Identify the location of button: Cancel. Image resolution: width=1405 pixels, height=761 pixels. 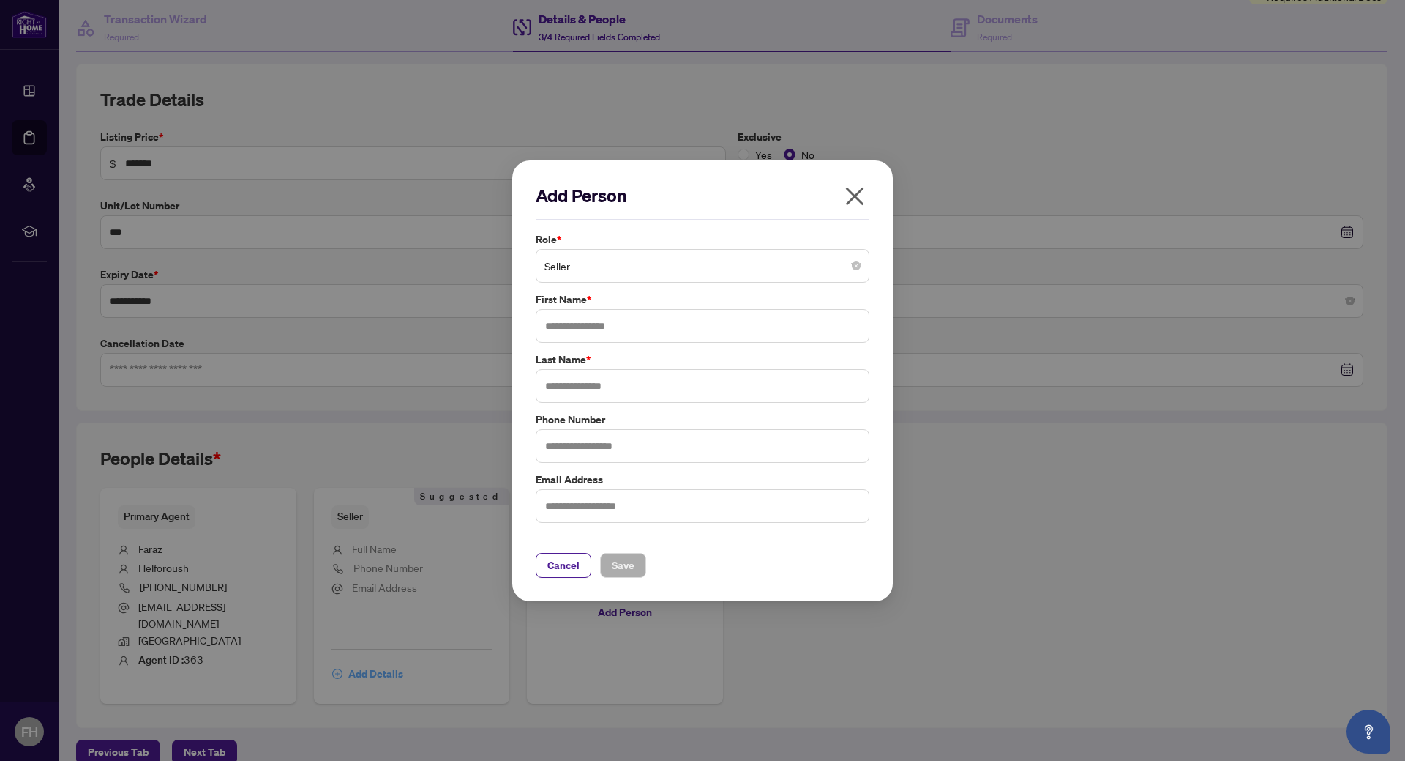
(564, 564).